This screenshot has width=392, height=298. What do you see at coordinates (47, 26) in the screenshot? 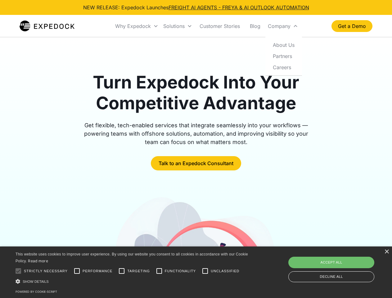
I see `a: home` at bounding box center [47, 26].